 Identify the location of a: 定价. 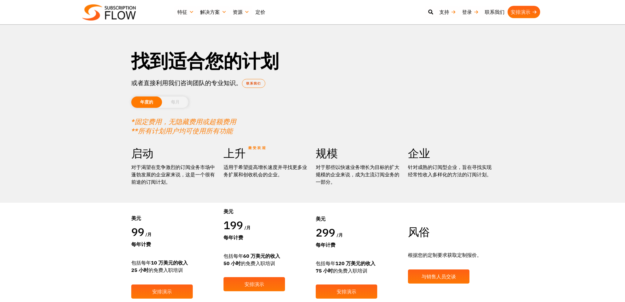
(260, 12).